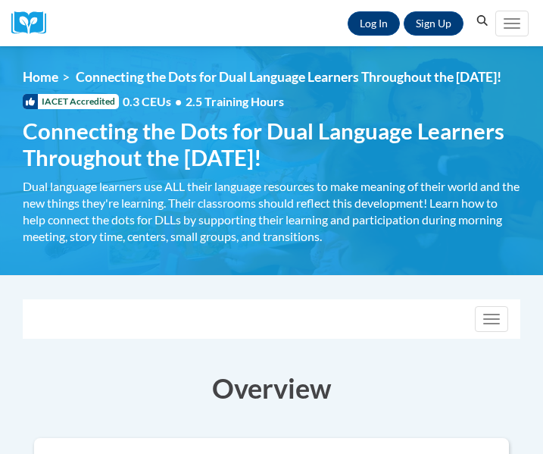 The image size is (543, 454). What do you see at coordinates (433, 23) in the screenshot?
I see `a: Register` at bounding box center [433, 23].